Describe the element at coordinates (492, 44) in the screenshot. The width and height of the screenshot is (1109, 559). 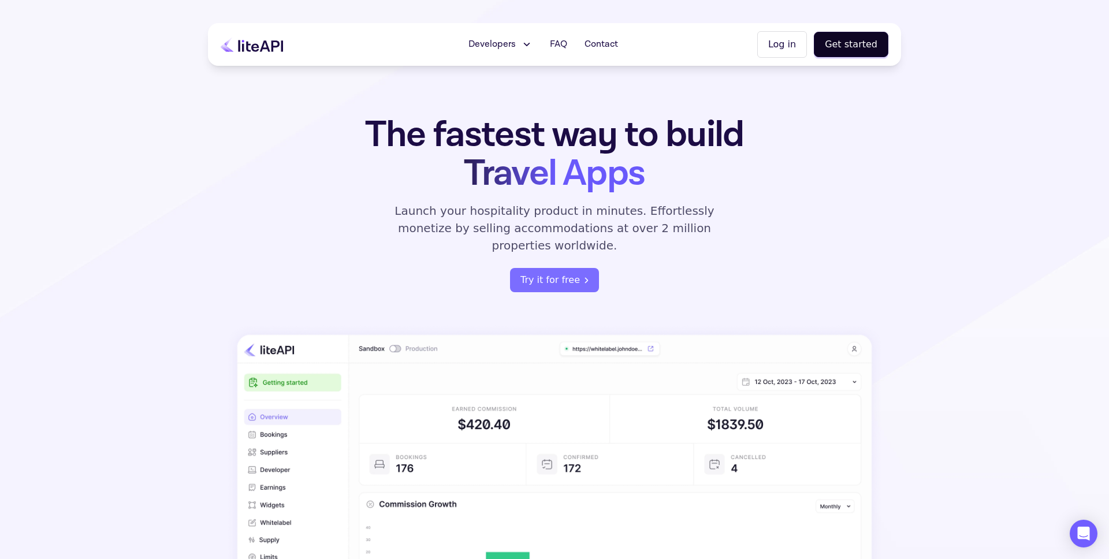
I see `span: Developers` at that location.